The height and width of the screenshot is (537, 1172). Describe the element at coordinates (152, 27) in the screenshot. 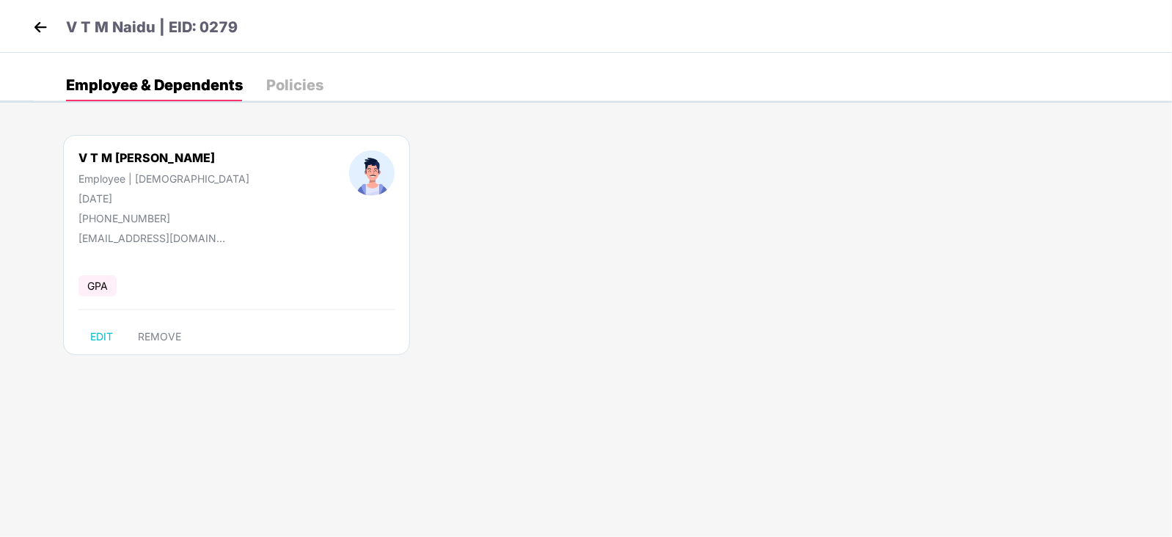

I see `p: V T M Naidu | EID: 0279` at that location.